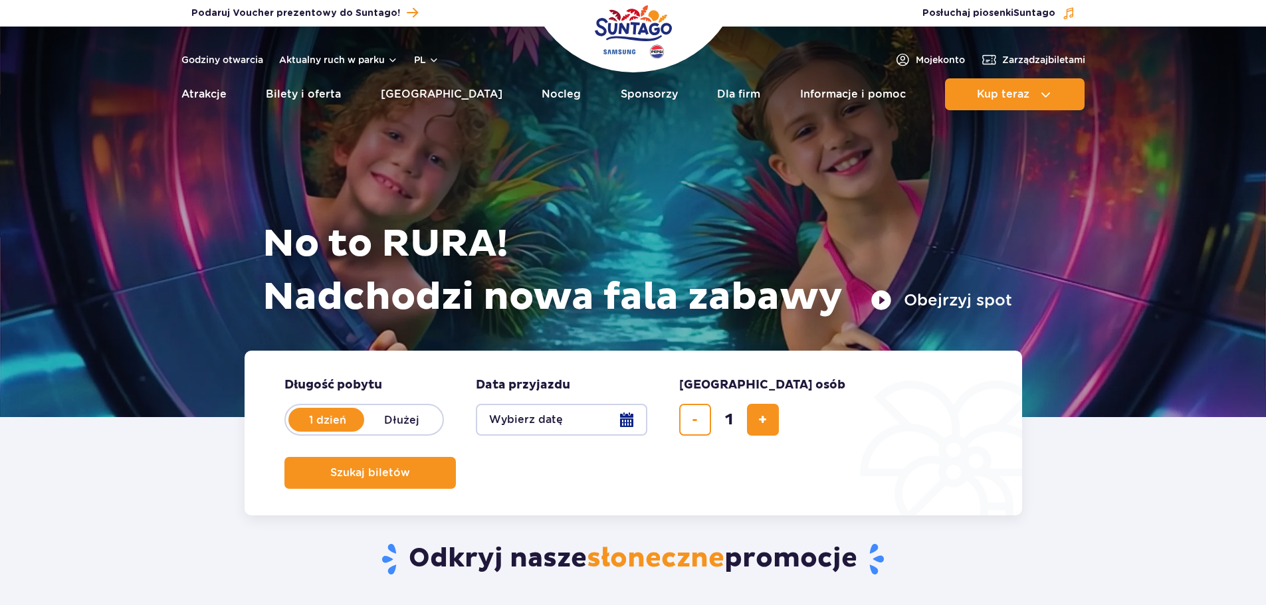 The height and width of the screenshot is (605, 1266). Describe the element at coordinates (304, 13) in the screenshot. I see `a: Podaruj Voucher prezentowy do Suntago!` at that location.